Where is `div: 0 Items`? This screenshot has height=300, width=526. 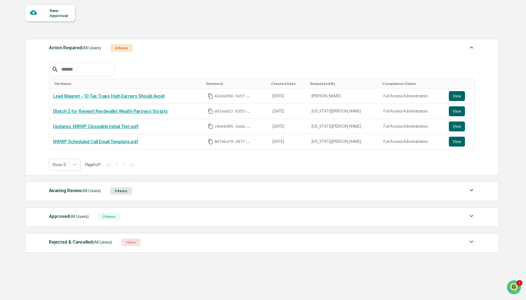
div: 0 Items is located at coordinates (109, 216).